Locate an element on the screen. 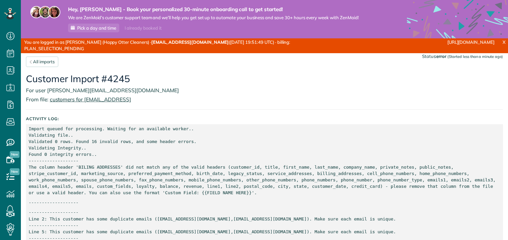 The width and height of the screenshot is (508, 240). img: michelle-19f622bdf1676172e81f8f8fba1fb50e276960ebfe0243fe18214015130c80e4.jpg is located at coordinates (54, 12).